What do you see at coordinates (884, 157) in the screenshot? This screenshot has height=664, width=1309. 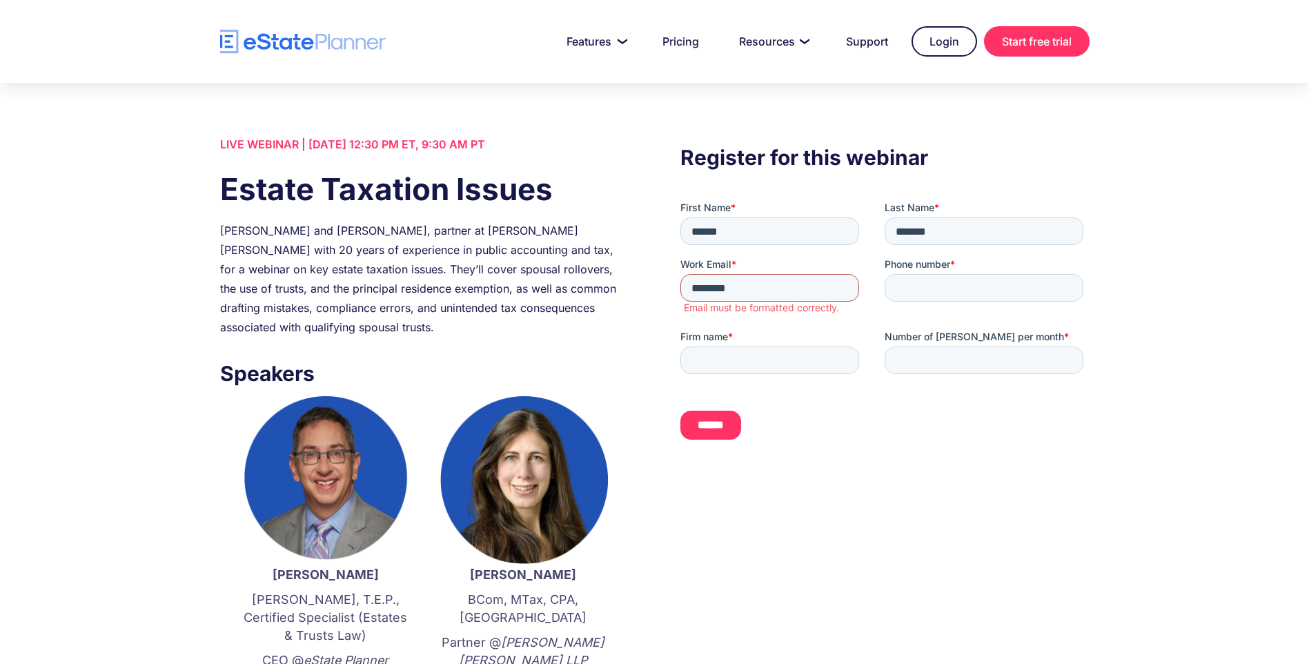 I see `h3: Register for this webinar` at bounding box center [884, 157].